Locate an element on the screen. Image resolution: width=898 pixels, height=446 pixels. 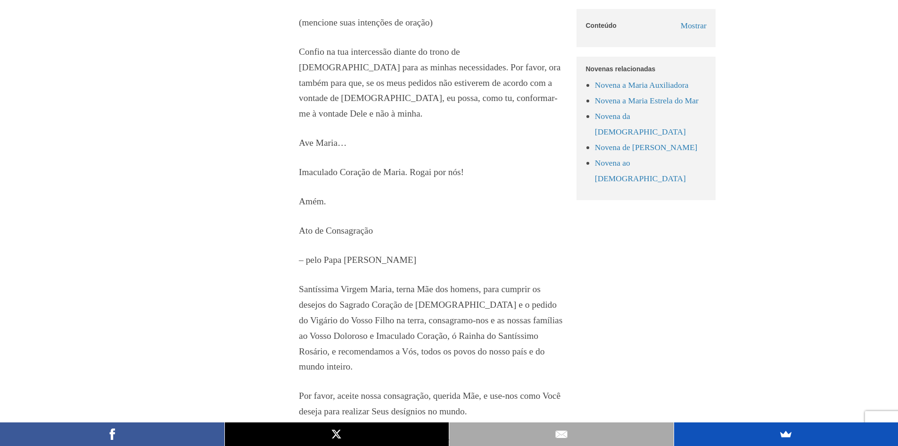
font: Mostrar is located at coordinates (694, 26).